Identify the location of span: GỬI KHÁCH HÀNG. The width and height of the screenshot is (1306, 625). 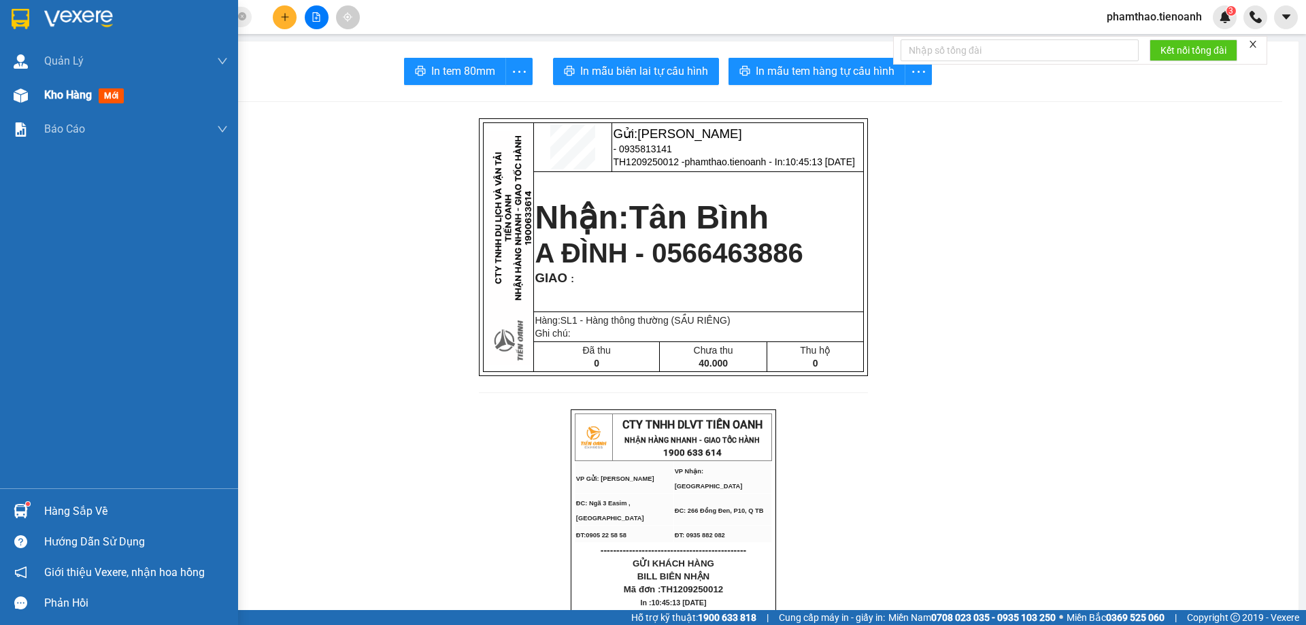
(674, 563).